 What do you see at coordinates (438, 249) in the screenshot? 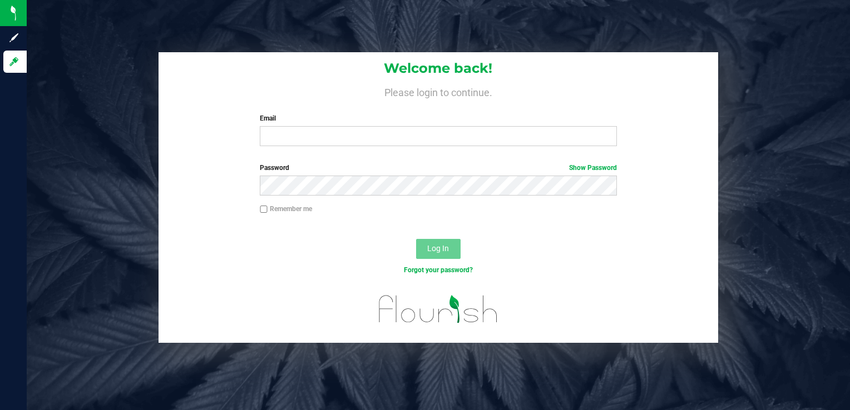
I see `span: Log In` at bounding box center [438, 249].